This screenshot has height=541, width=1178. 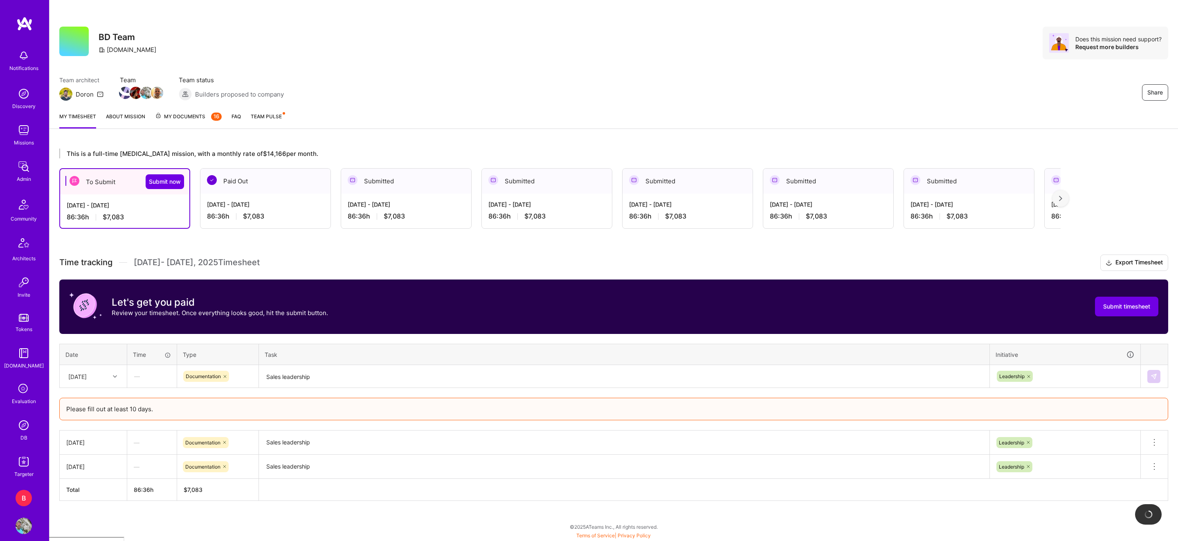 I want to click on div: DB, so click(x=24, y=437).